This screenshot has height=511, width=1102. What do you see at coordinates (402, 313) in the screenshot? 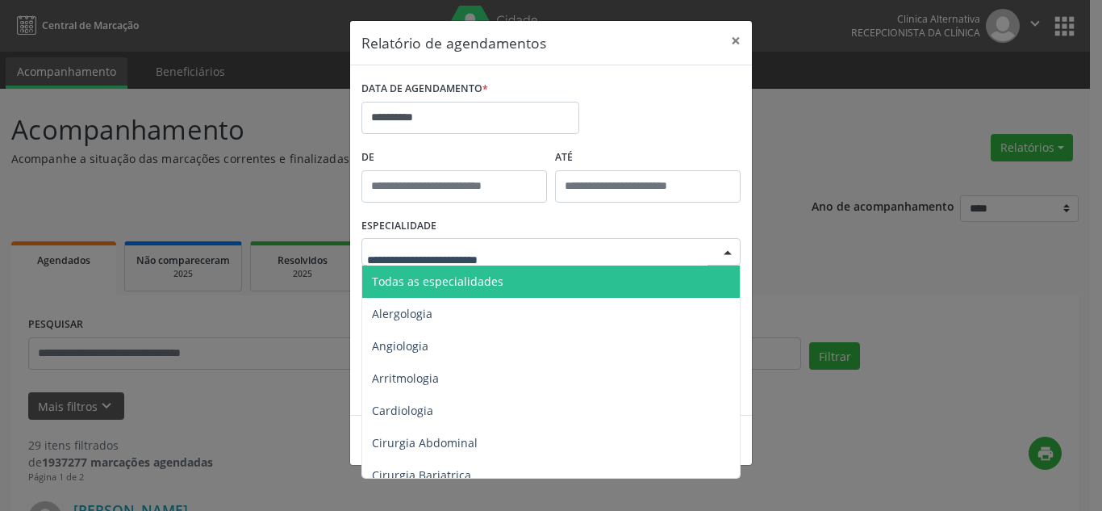
I see `span: Alergologia` at bounding box center [402, 313].